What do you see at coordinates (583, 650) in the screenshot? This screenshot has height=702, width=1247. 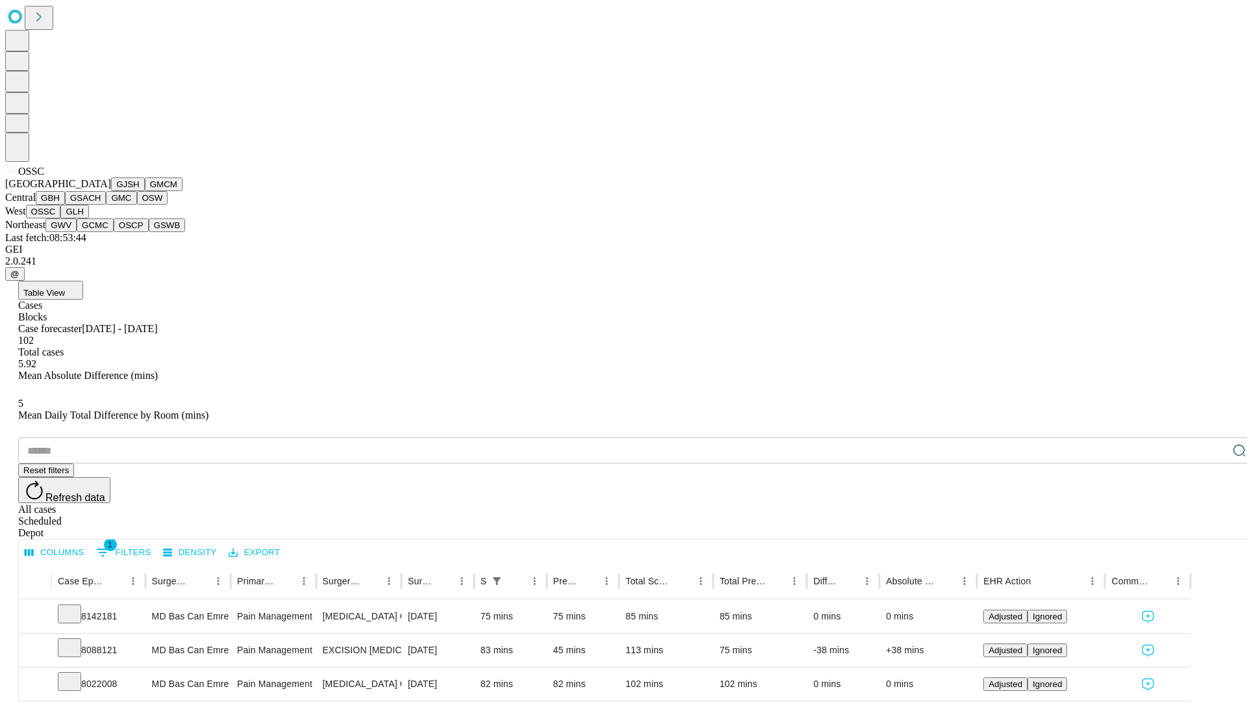 I see `div: 45 mins` at bounding box center [583, 650].